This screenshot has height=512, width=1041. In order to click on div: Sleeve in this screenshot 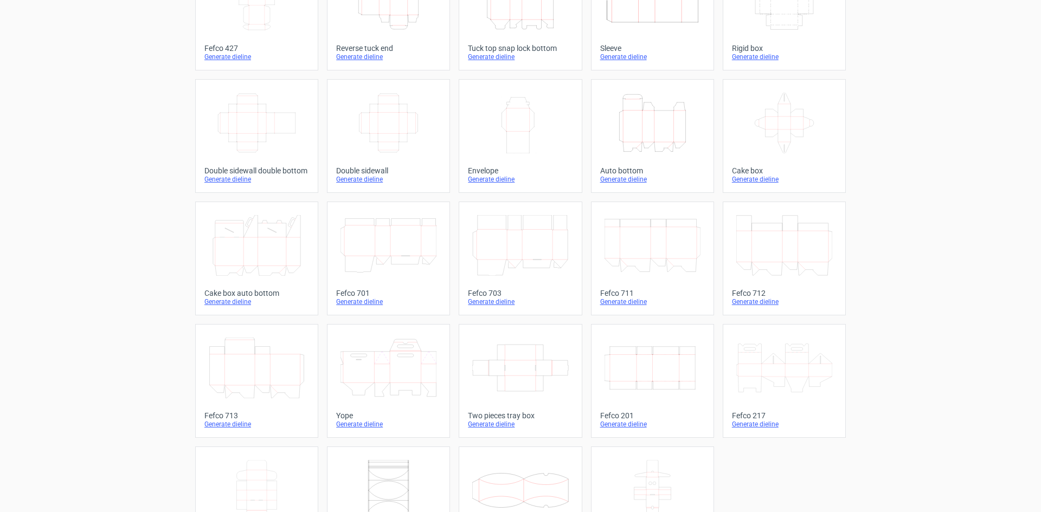, I will do `click(652, 48)`.